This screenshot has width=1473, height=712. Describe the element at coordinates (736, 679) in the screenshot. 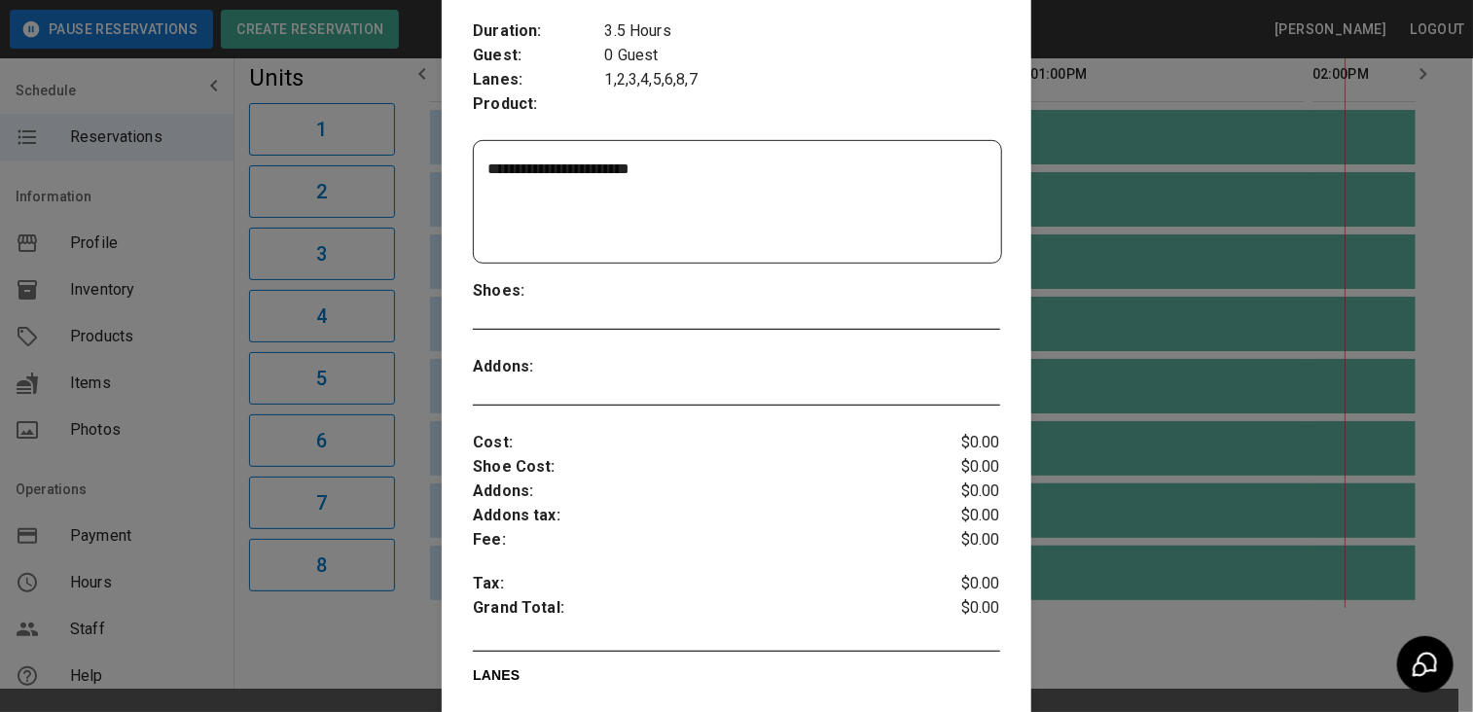

I see `p: LANES` at that location.